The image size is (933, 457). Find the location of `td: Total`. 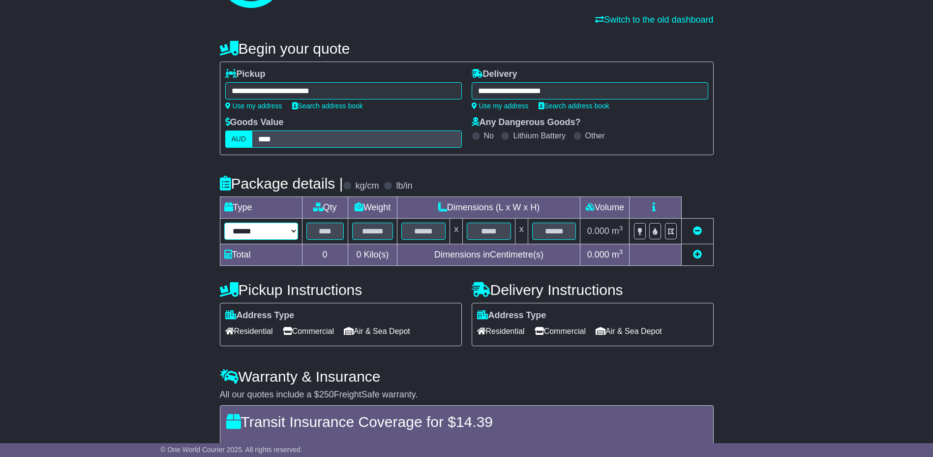

td: Total is located at coordinates (261, 255).